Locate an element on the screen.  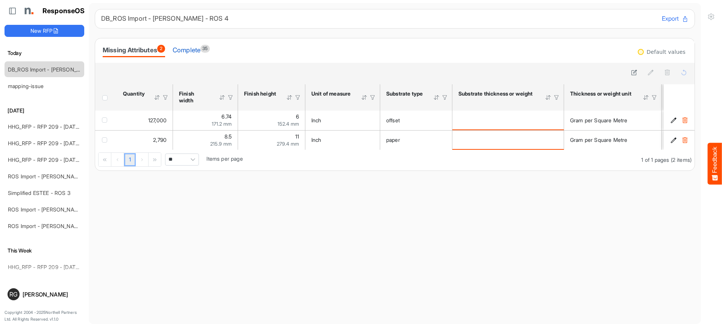
button: Feedback is located at coordinates (715, 163).